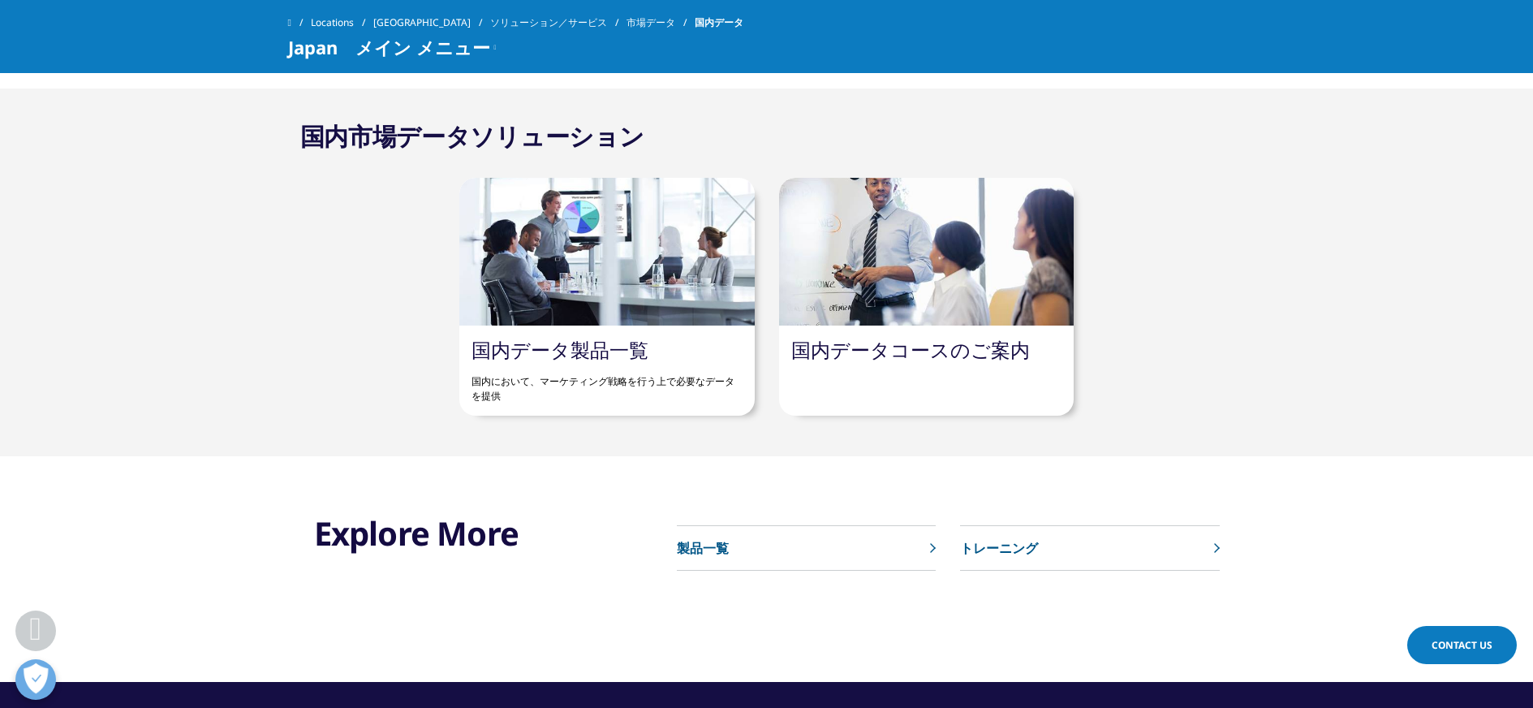 The width and height of the screenshot is (1533, 708). Describe the element at coordinates (999, 548) in the screenshot. I see `p: トレーニング` at that location.